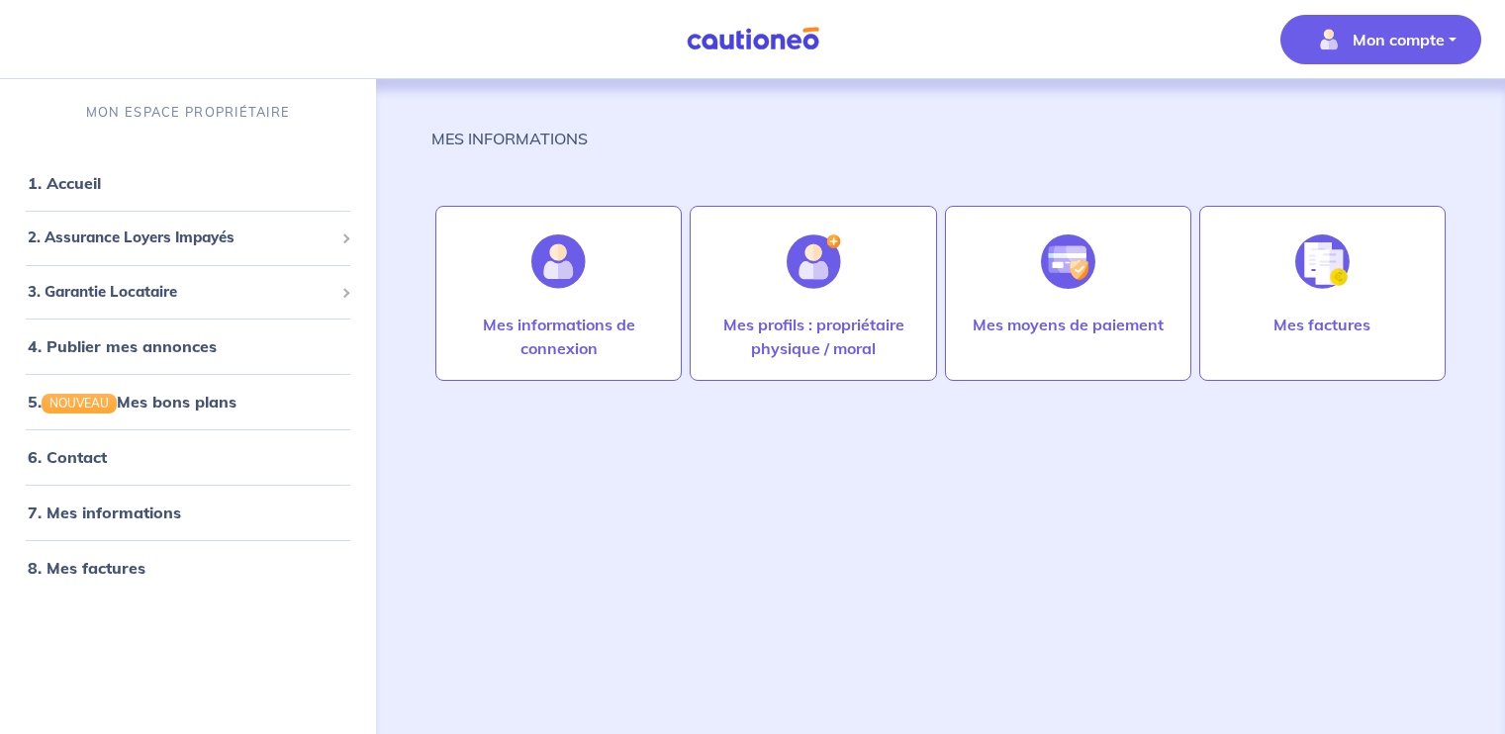  I want to click on img: illu_invoice.svg, so click(1322, 261).